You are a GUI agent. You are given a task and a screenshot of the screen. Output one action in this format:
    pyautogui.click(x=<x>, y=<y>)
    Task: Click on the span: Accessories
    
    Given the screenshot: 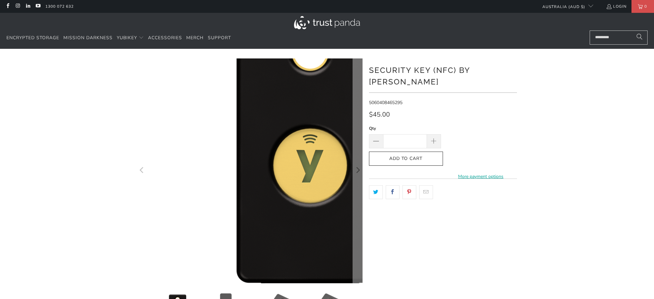 What is the action you would take?
    pyautogui.click(x=165, y=38)
    